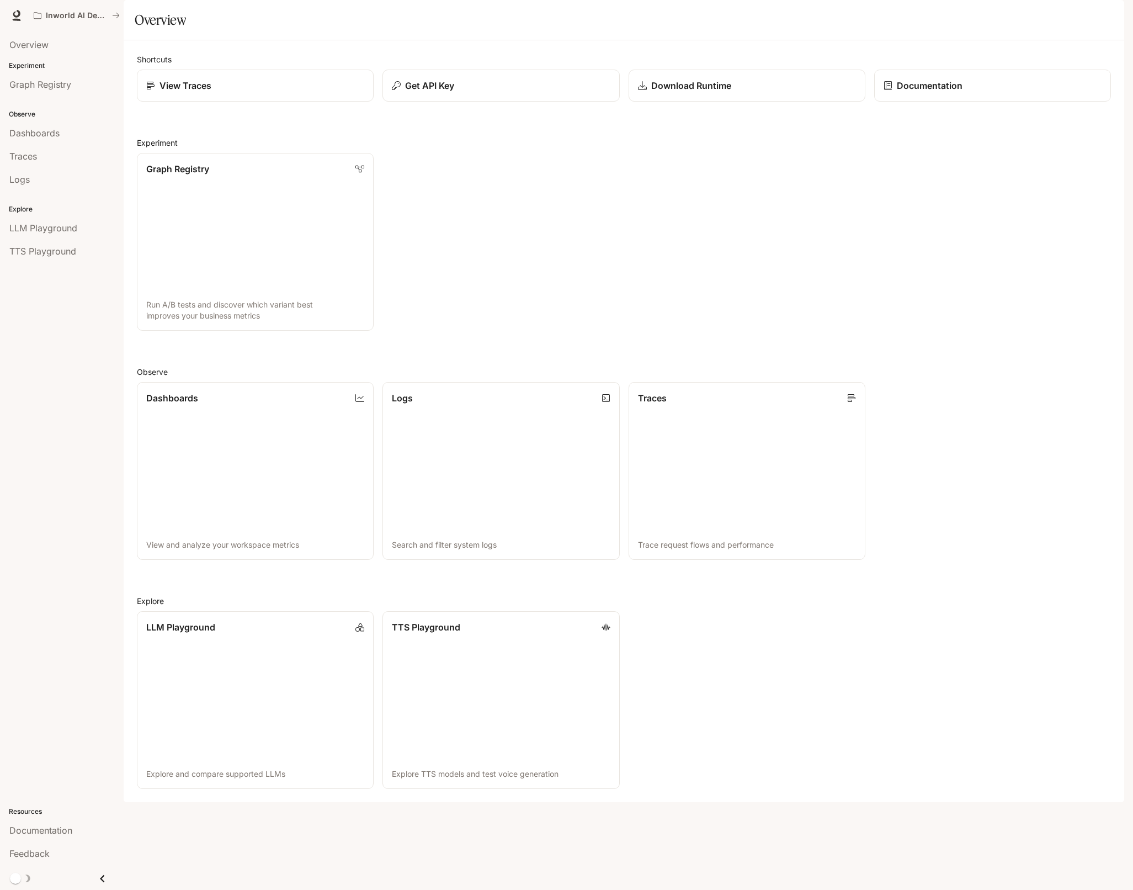 This screenshot has width=1133, height=890. Describe the element at coordinates (747, 86) in the screenshot. I see `a: Download Runtime` at that location.